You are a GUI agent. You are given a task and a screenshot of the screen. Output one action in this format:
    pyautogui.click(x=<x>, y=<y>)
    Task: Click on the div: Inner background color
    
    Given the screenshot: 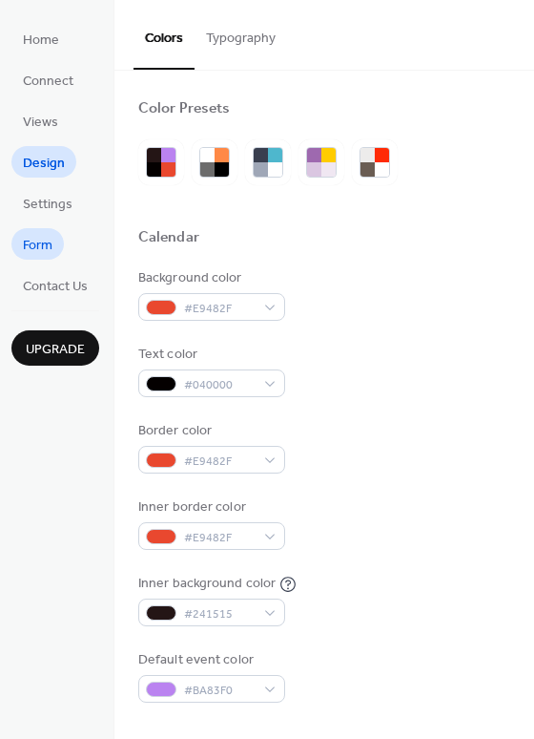 What is the action you would take?
    pyautogui.click(x=207, y=583)
    